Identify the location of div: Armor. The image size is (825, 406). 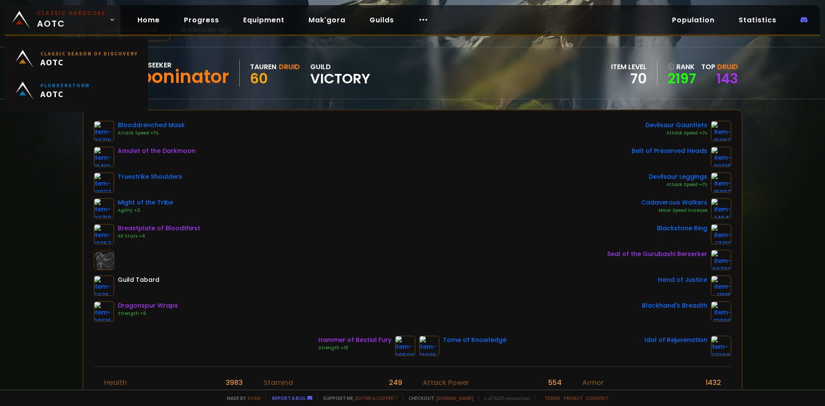
(593, 383).